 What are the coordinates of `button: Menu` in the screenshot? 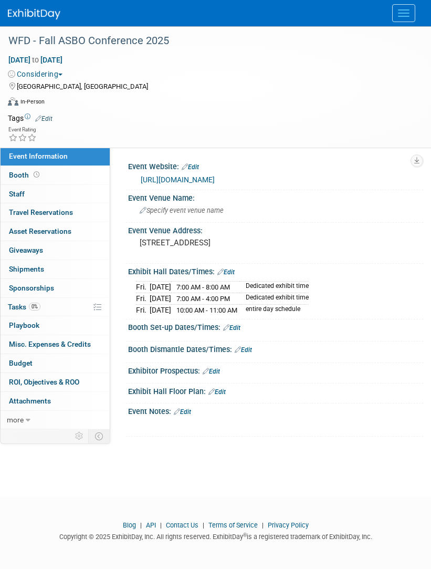 It's located at (404, 13).